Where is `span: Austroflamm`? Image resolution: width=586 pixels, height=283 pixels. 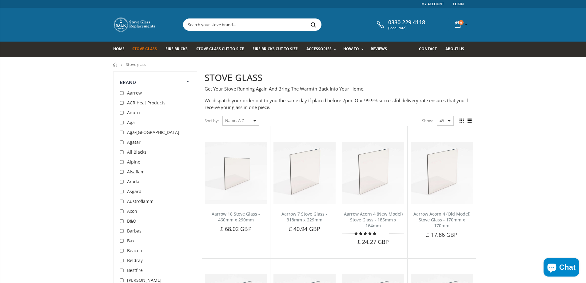 span: Austroflamm is located at coordinates (140, 201).